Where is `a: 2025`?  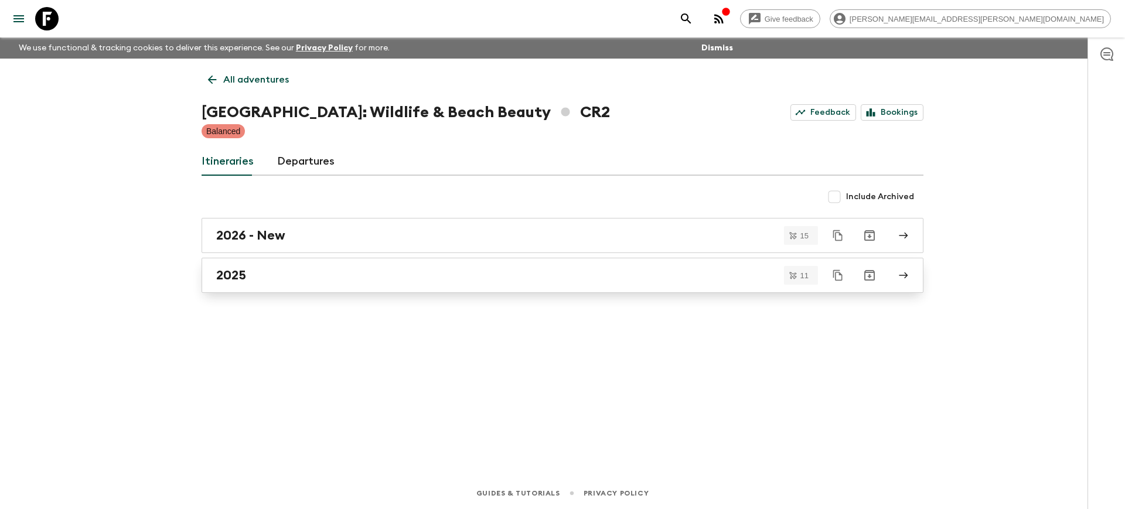
a: 2025 is located at coordinates (563, 275).